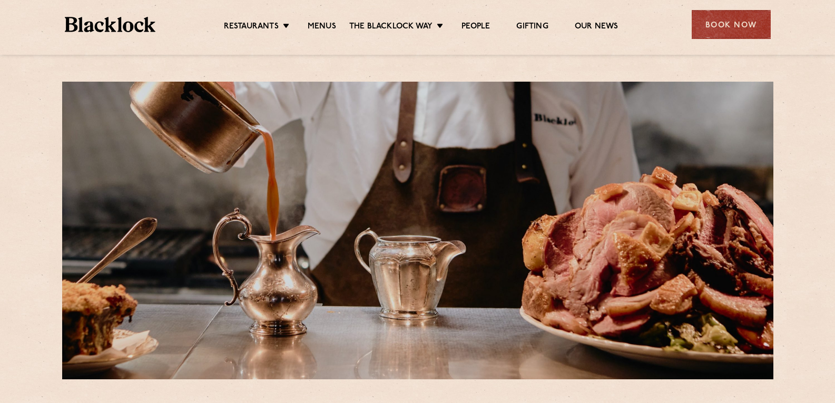  I want to click on a: Our News, so click(597, 27).